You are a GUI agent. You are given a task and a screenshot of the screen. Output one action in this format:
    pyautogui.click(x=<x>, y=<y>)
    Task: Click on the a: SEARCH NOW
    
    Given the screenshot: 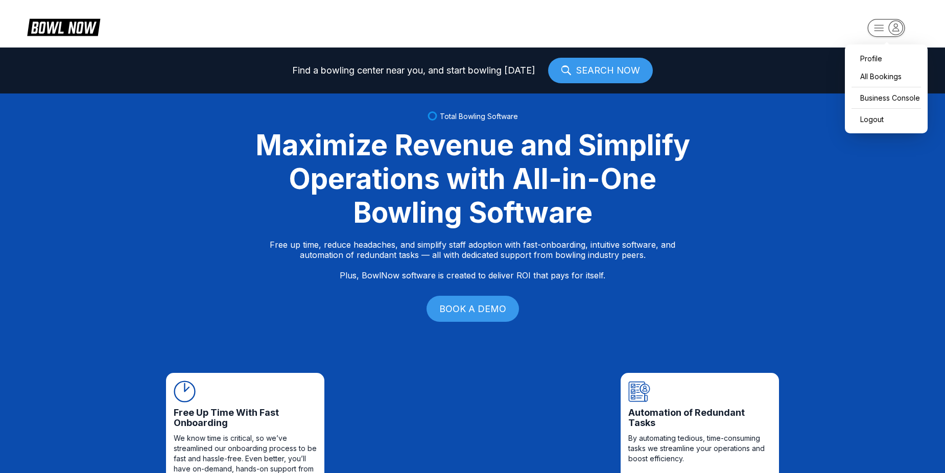 What is the action you would take?
    pyautogui.click(x=600, y=71)
    